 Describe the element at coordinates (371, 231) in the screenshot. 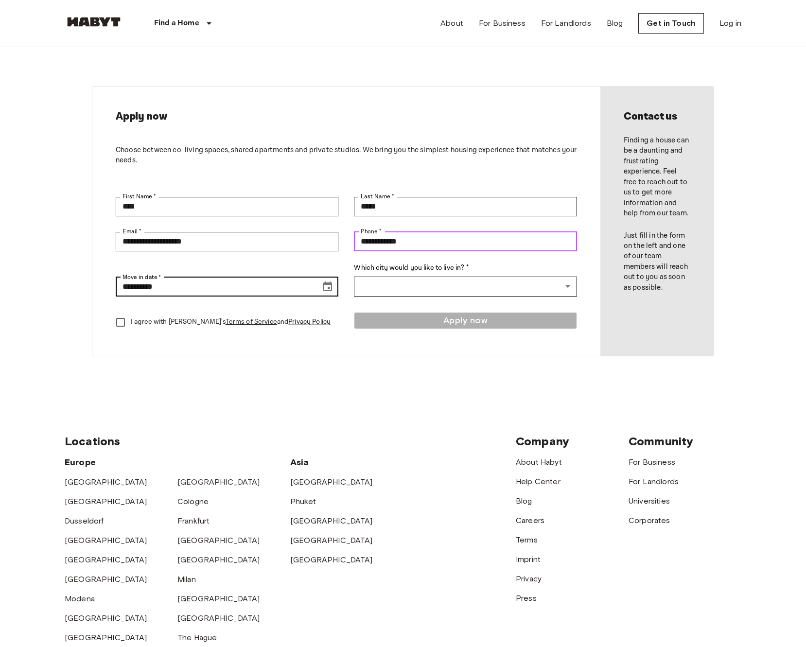

I see `label: Phone *` at that location.